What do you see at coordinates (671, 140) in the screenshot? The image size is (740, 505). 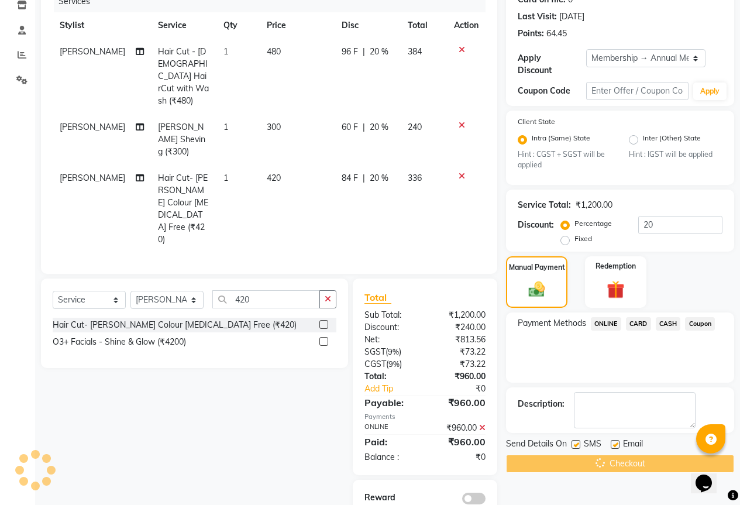 I see `label: Inter (Other) State` at bounding box center [671, 140].